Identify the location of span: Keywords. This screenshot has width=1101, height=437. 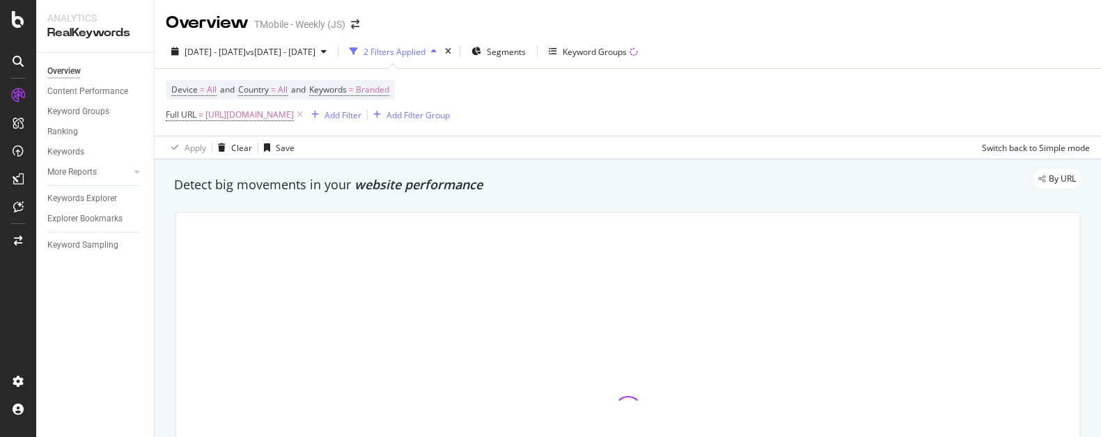
(328, 89).